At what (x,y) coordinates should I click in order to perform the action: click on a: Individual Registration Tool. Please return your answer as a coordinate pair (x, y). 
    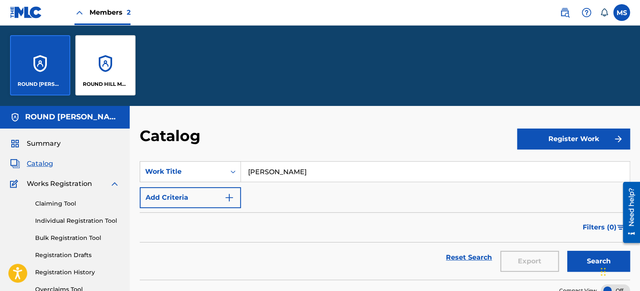
    Looking at the image, I should click on (77, 221).